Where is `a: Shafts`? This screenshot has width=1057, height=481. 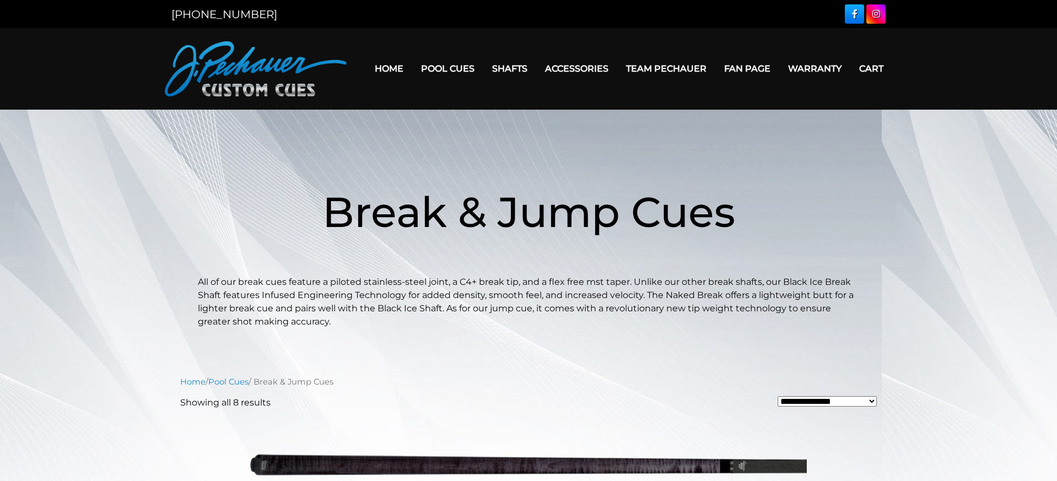 a: Shafts is located at coordinates (510, 68).